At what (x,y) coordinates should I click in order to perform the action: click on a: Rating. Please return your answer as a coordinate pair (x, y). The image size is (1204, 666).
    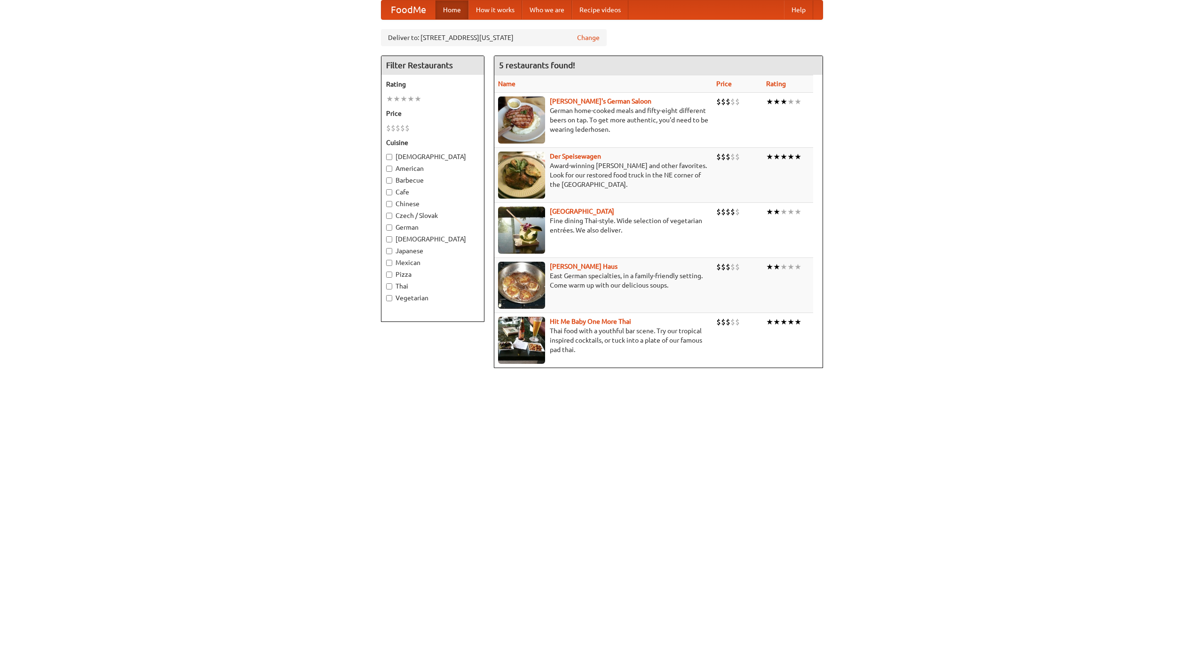
    Looking at the image, I should click on (776, 84).